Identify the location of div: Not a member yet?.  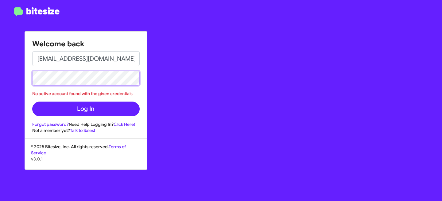
(86, 130).